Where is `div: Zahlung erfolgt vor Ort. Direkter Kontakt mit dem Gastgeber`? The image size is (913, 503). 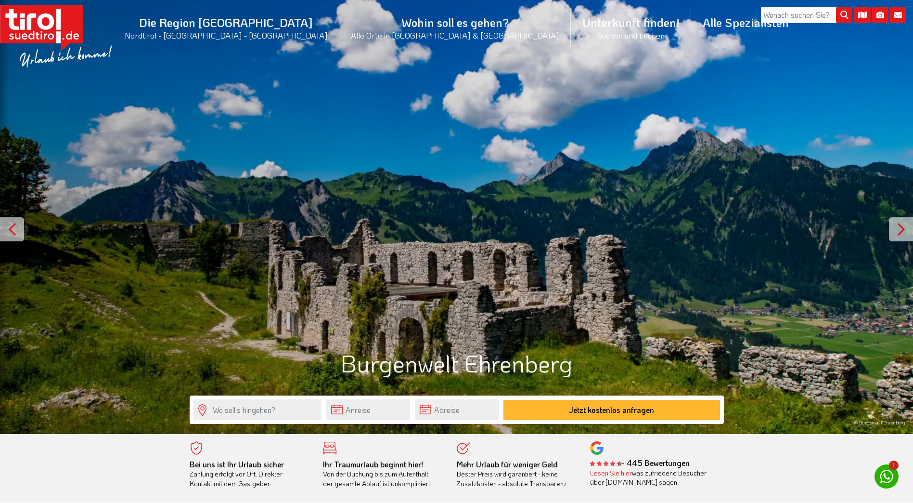
div: Zahlung erfolgt vor Ort. Direkter Kontakt mit dem Gastgeber is located at coordinates (249, 474).